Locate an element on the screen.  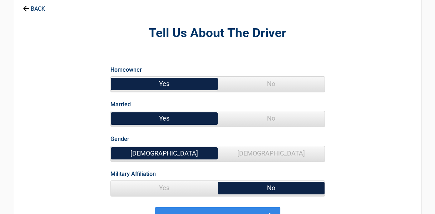
label: Married is located at coordinates (120, 104).